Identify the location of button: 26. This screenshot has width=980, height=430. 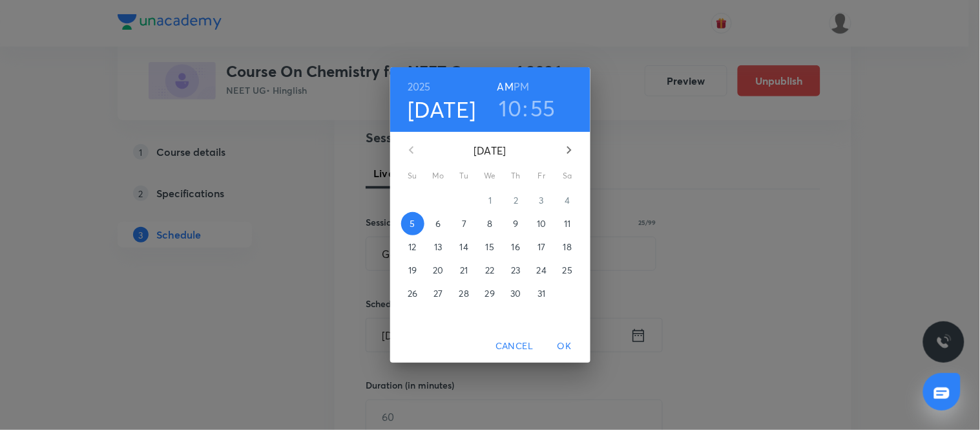
(413, 293).